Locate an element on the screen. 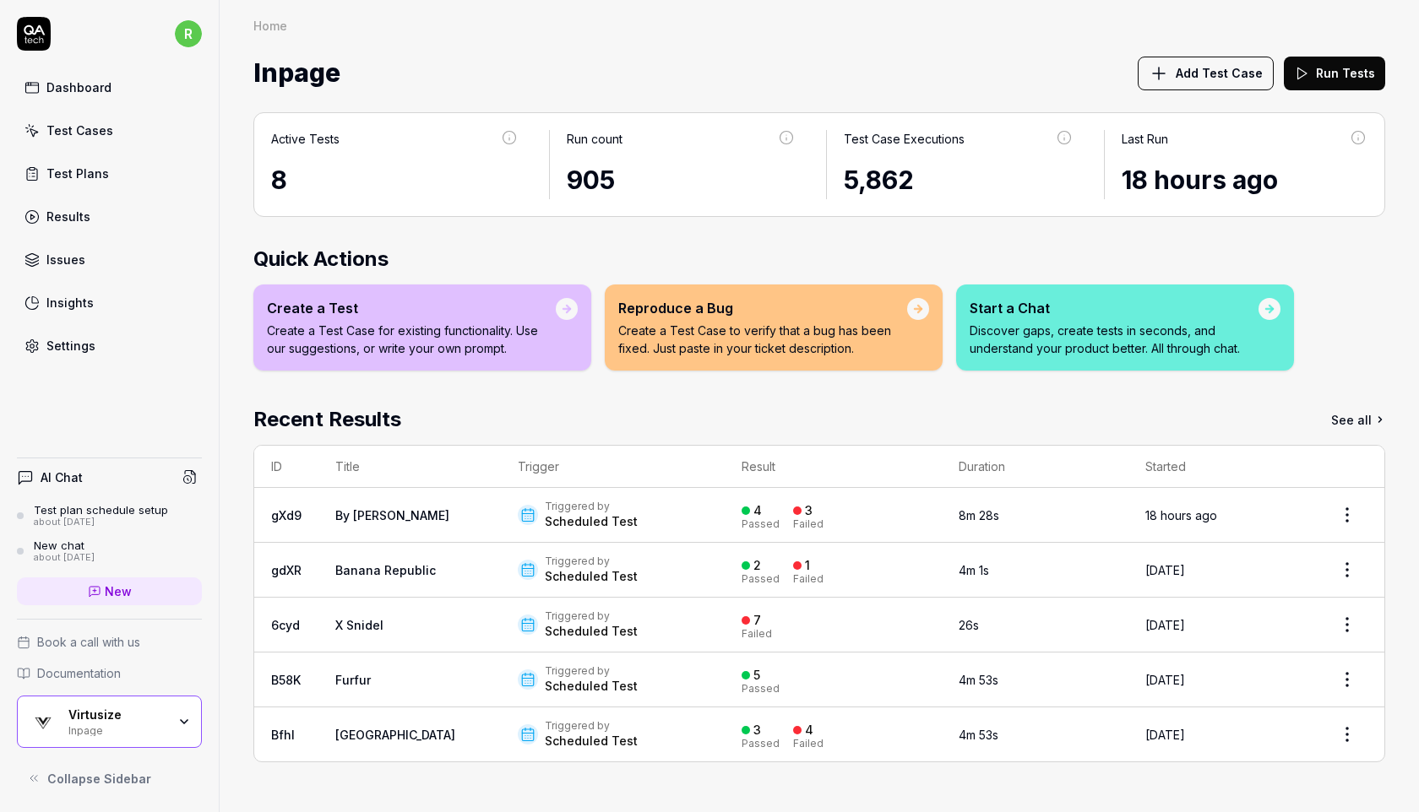 This screenshot has width=1419, height=812. div: 5 is located at coordinates (757, 676).